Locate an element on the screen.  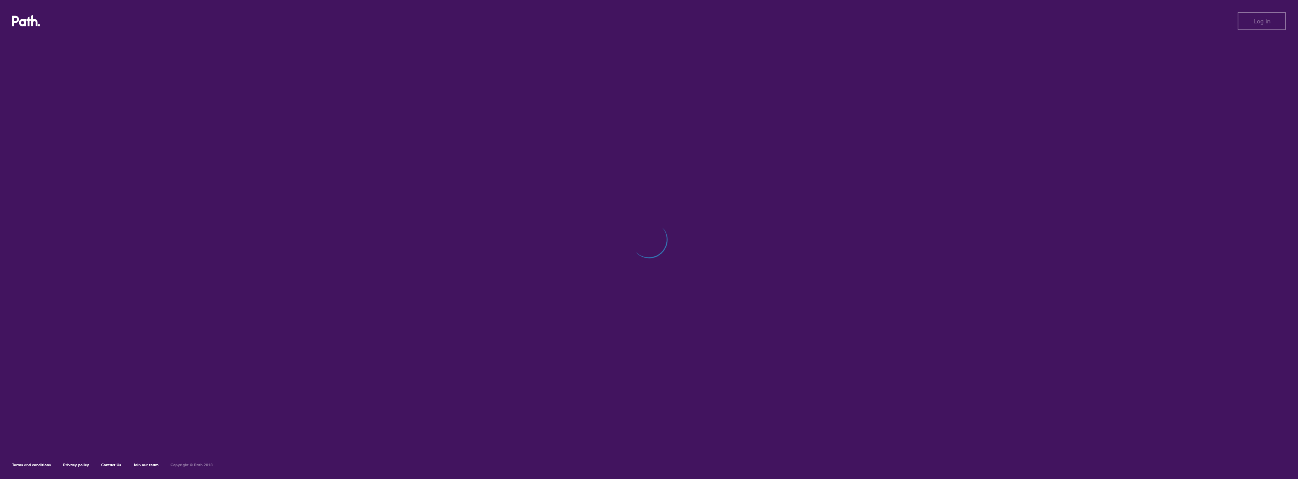
a: Join our team is located at coordinates (146, 465).